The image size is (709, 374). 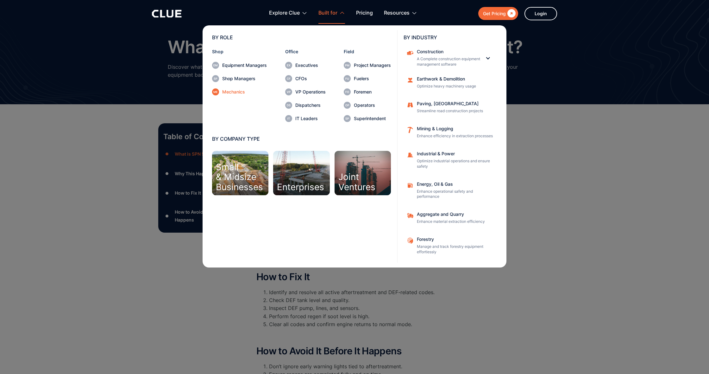 I want to click on div: Field, so click(x=367, y=52).